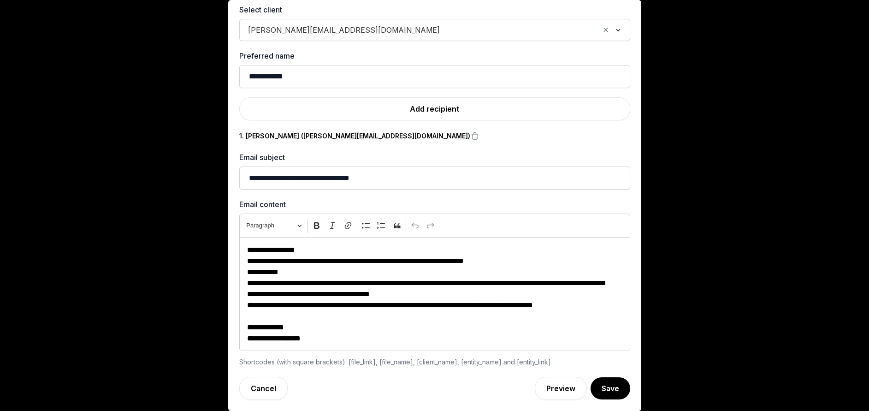 This screenshot has height=411, width=869. I want to click on input: Search for option, so click(521, 30).